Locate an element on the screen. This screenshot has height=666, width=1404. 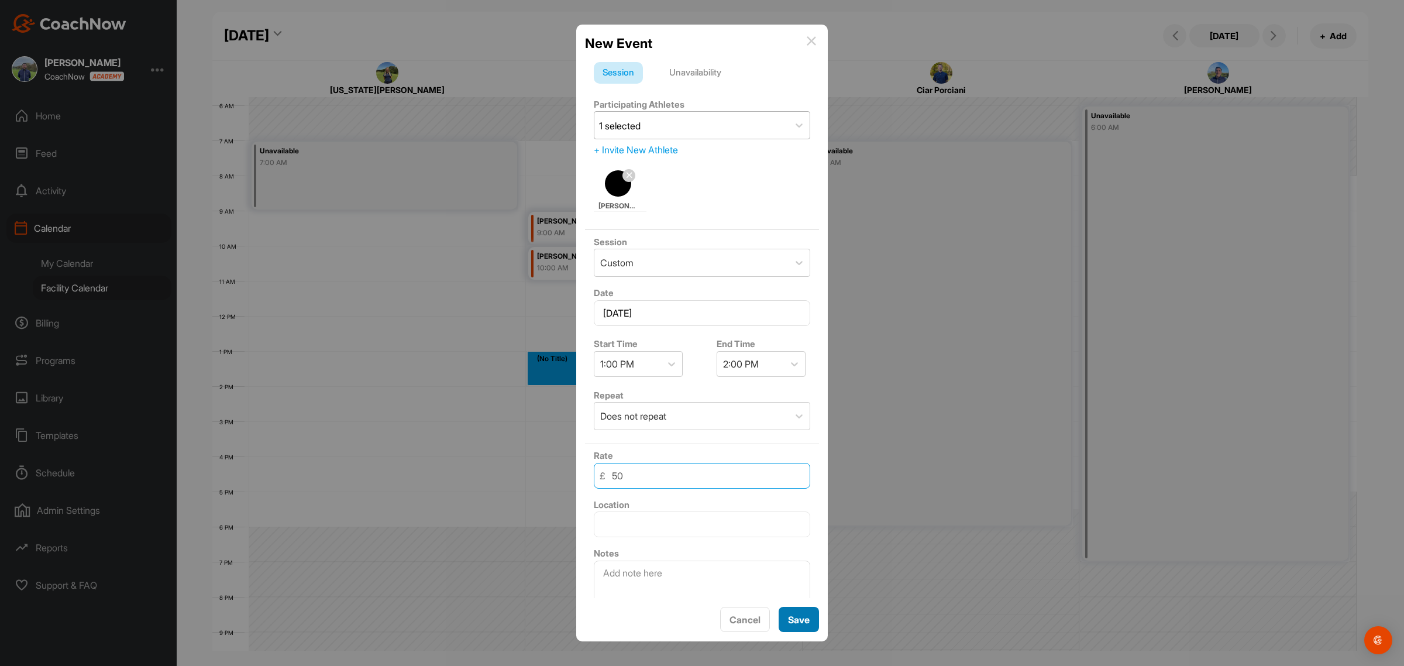
div: 1 selected is located at coordinates (620, 126).